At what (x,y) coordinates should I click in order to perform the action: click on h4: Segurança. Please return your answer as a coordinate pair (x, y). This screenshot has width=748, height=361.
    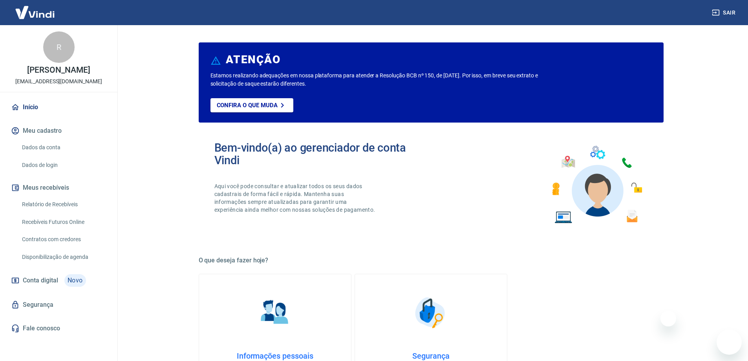
    Looking at the image, I should click on (431, 356).